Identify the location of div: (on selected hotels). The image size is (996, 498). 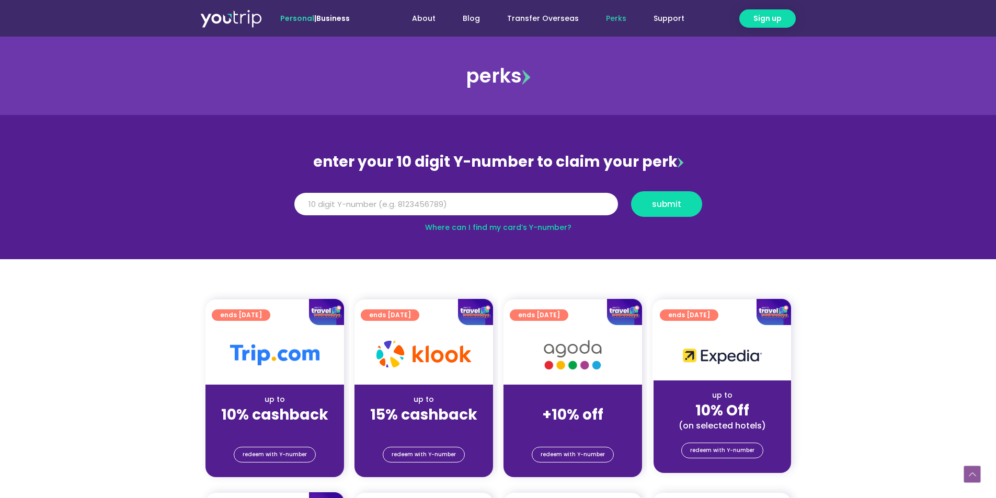
(722, 426).